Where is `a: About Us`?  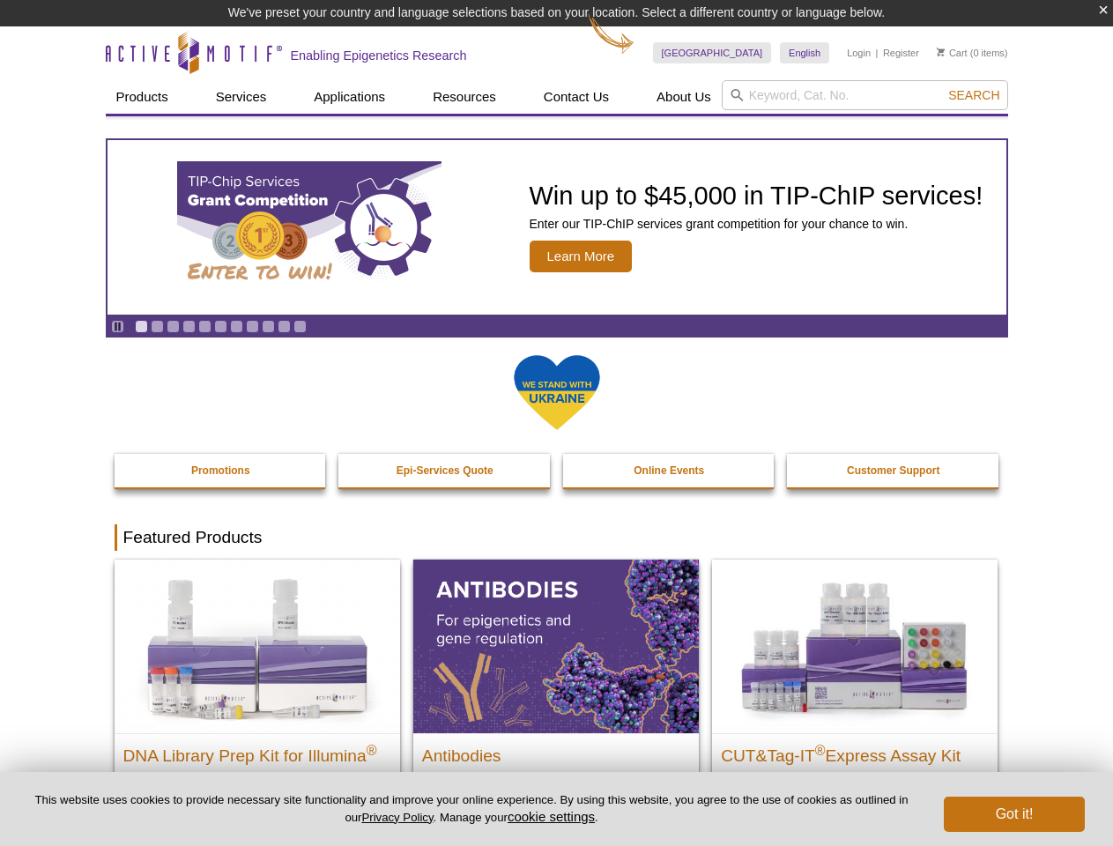
a: About Us is located at coordinates (684, 97).